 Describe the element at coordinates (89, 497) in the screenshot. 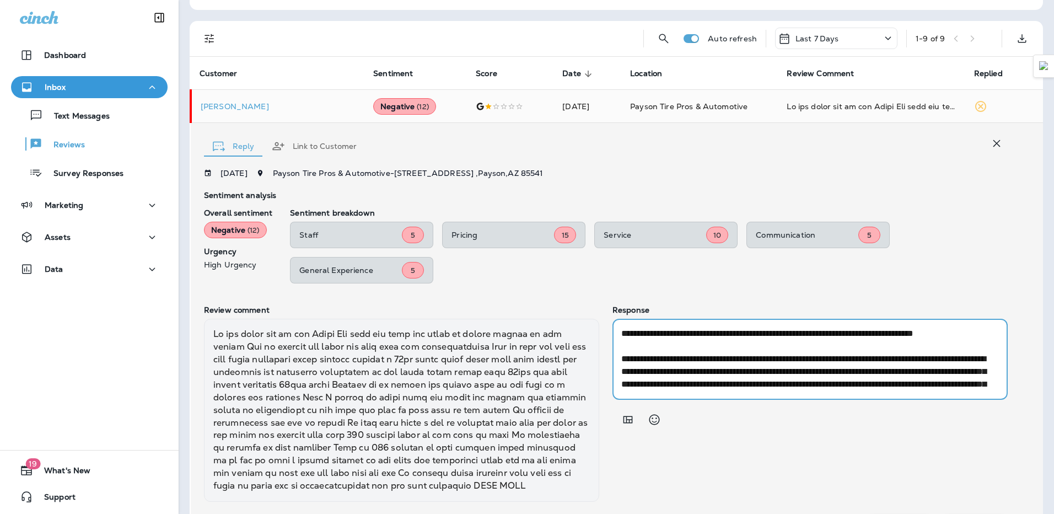

I see `button: Support` at that location.